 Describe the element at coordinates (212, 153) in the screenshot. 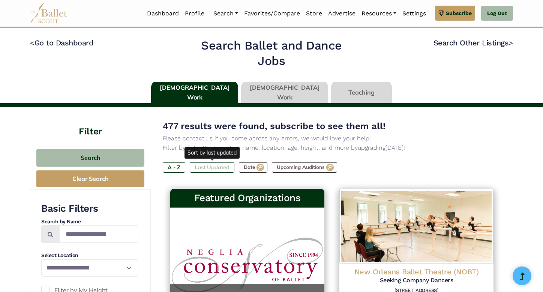

I see `div: Sort by last updated` at that location.